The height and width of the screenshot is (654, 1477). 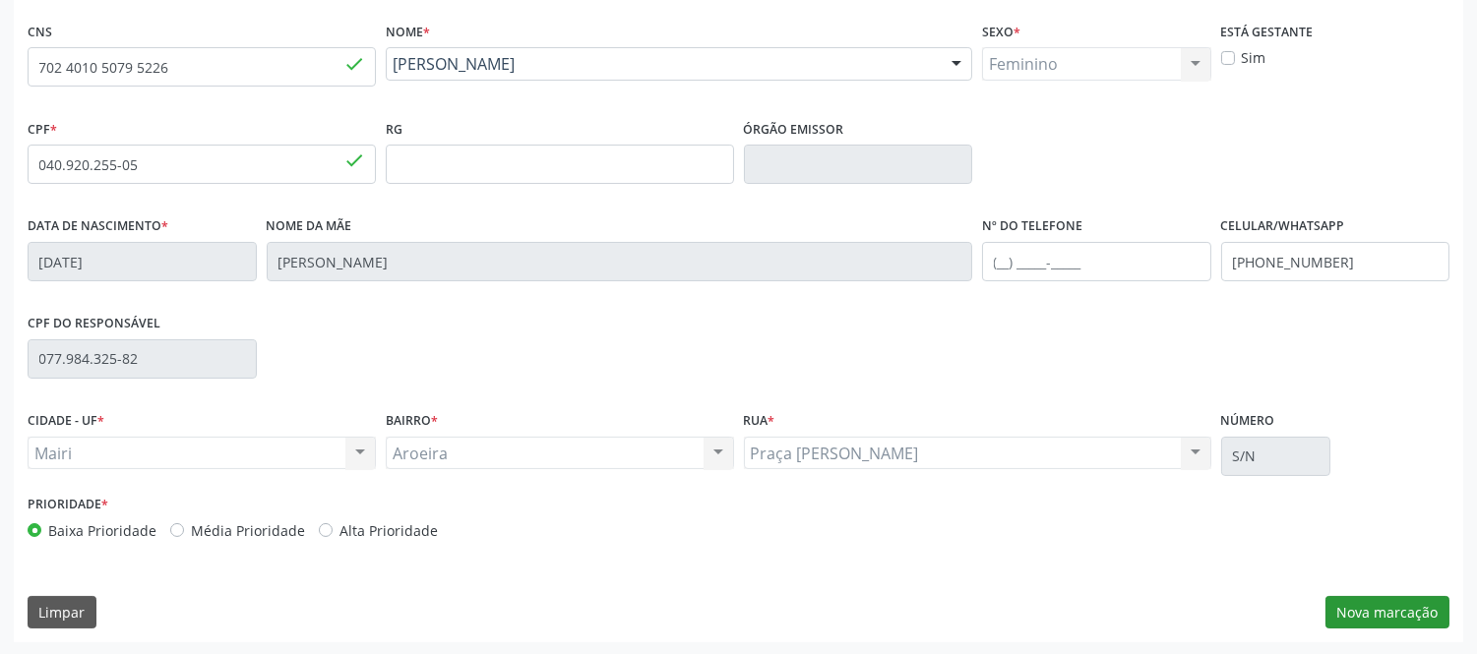 What do you see at coordinates (393, 129) in the screenshot?
I see `label: RG` at bounding box center [393, 129].